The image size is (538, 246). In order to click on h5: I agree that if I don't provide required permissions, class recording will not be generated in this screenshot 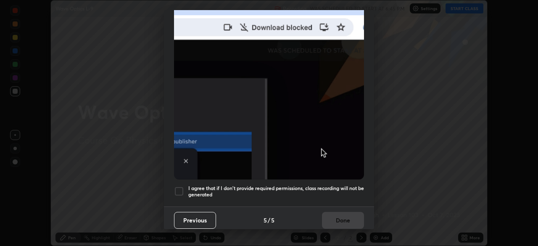, I will do `click(276, 191)`.